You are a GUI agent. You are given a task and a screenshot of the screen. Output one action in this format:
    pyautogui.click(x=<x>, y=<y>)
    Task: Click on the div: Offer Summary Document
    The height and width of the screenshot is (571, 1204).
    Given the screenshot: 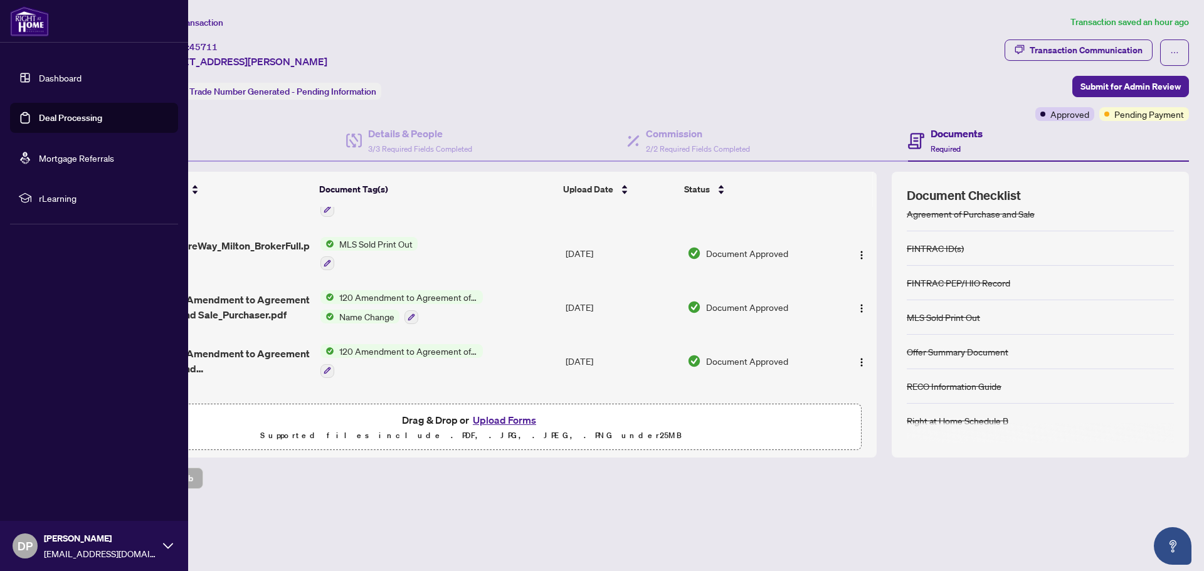 What is the action you would take?
    pyautogui.click(x=958, y=352)
    